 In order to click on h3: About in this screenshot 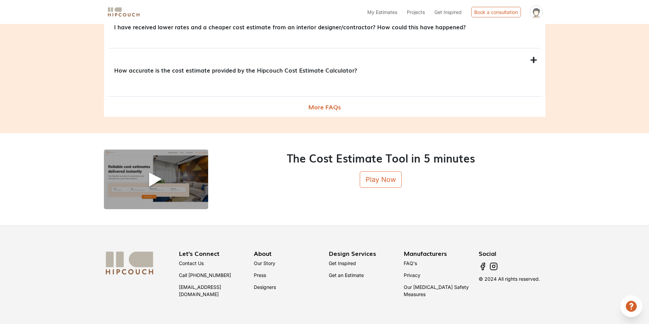, I will do `click(287, 254)`.